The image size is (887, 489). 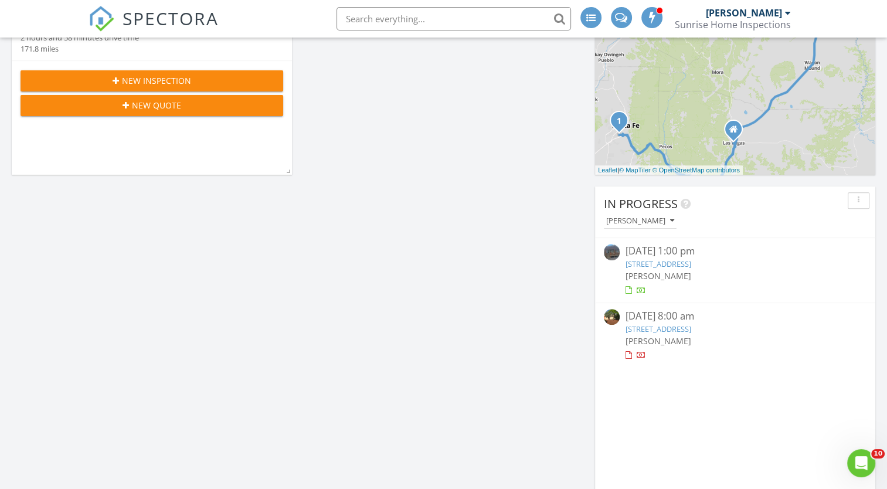 What do you see at coordinates (696, 170) in the screenshot?
I see `a: © OpenStreetMap contributors` at bounding box center [696, 170].